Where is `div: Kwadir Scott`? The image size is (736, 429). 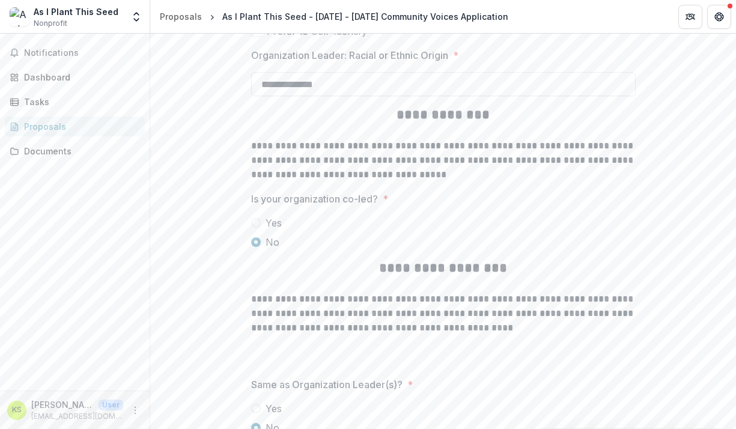 div: Kwadir Scott is located at coordinates (17, 410).